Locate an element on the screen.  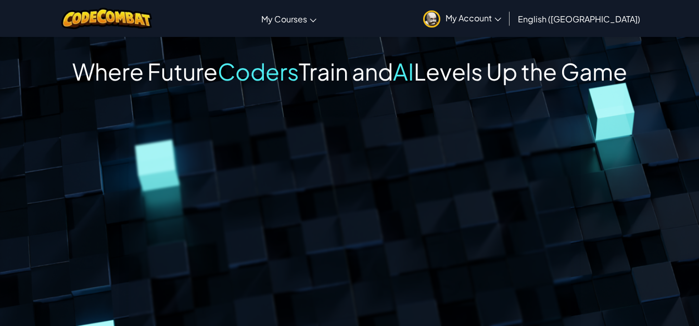
span: Train and is located at coordinates (346, 71).